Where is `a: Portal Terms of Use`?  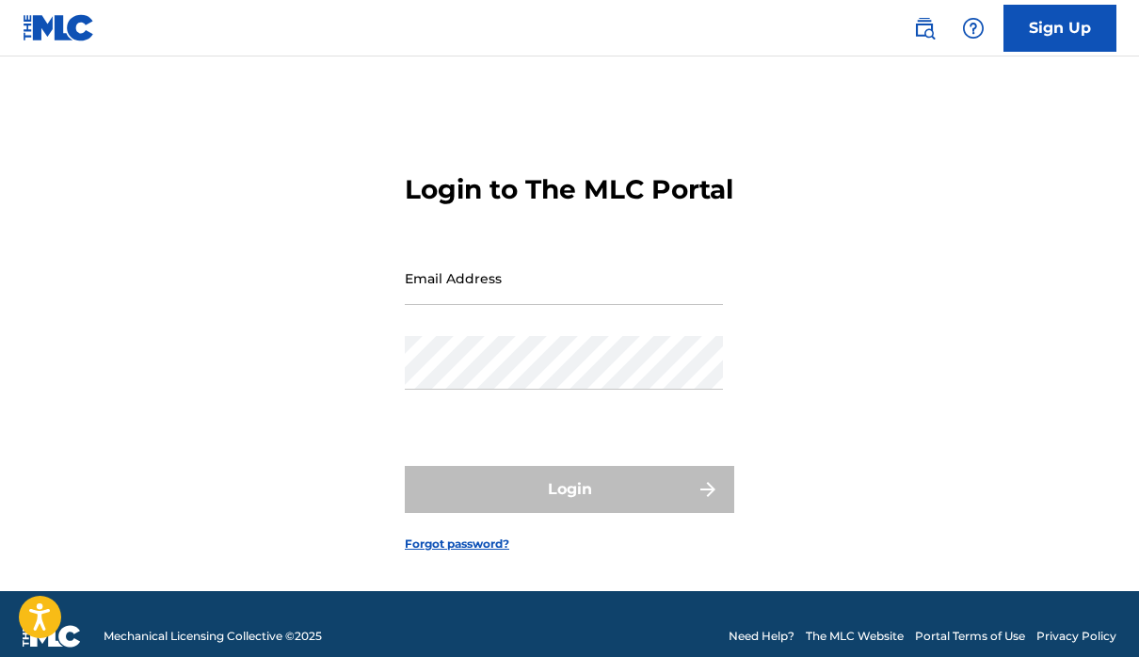
a: Portal Terms of Use is located at coordinates (969, 636).